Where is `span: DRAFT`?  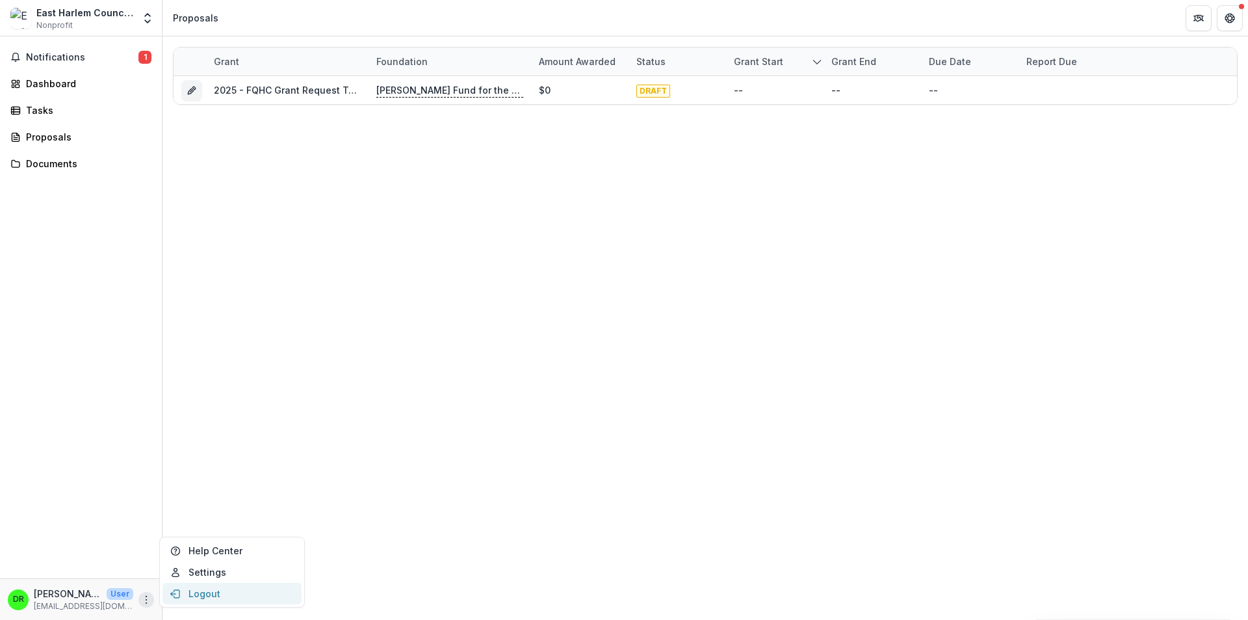 span: DRAFT is located at coordinates (653, 91).